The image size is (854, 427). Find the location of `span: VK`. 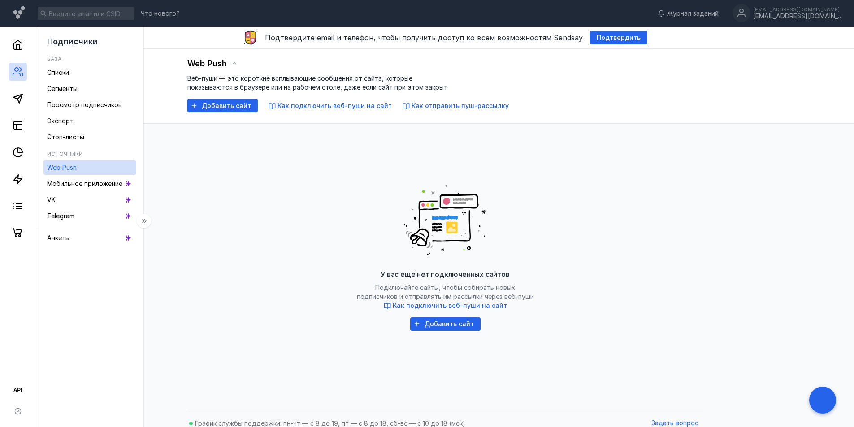

span: VK is located at coordinates (51, 200).